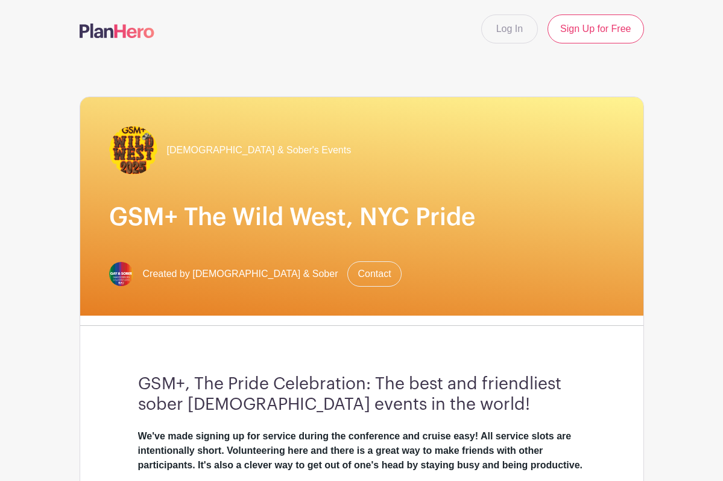 The image size is (723, 481). What do you see at coordinates (117, 31) in the screenshot?
I see `img: logo-507f7623f17ff9eddc593b1ce0a138ce2505c220e1c5a4e2b4648c50719b7d32.svg` at bounding box center [117, 31].